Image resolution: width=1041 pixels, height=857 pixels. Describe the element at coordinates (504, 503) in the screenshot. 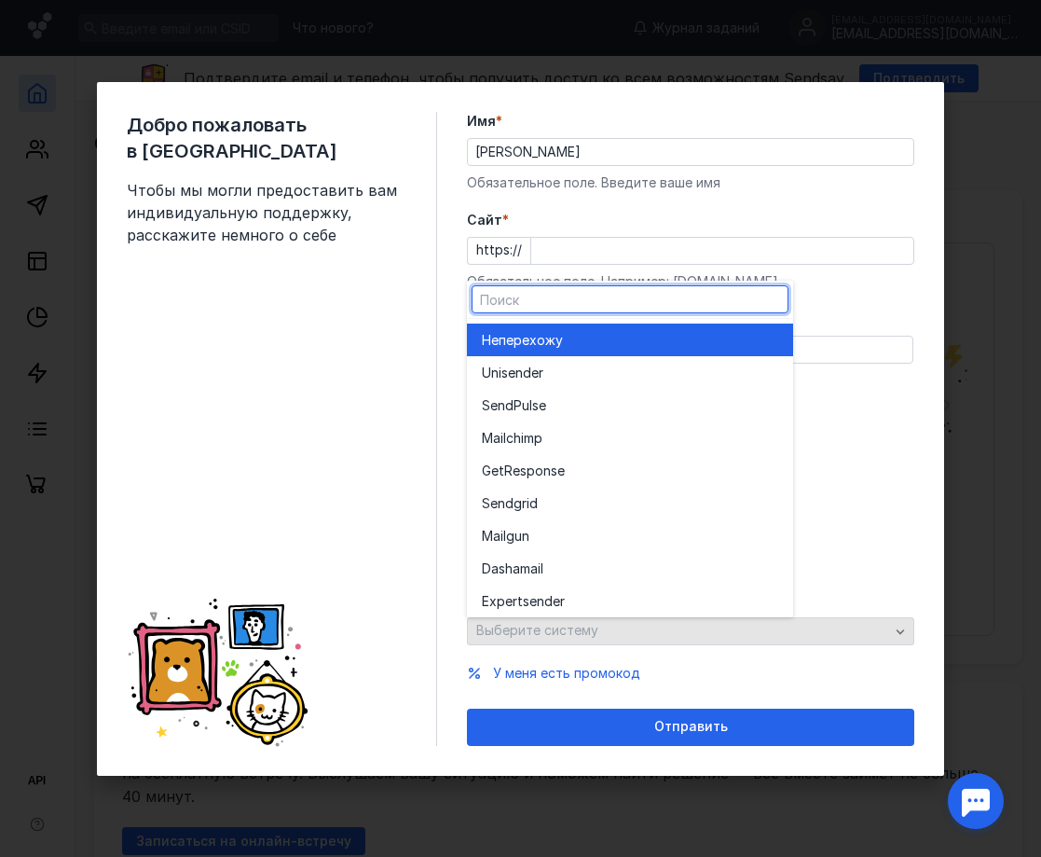

I see `span: Sendgr` at that location.